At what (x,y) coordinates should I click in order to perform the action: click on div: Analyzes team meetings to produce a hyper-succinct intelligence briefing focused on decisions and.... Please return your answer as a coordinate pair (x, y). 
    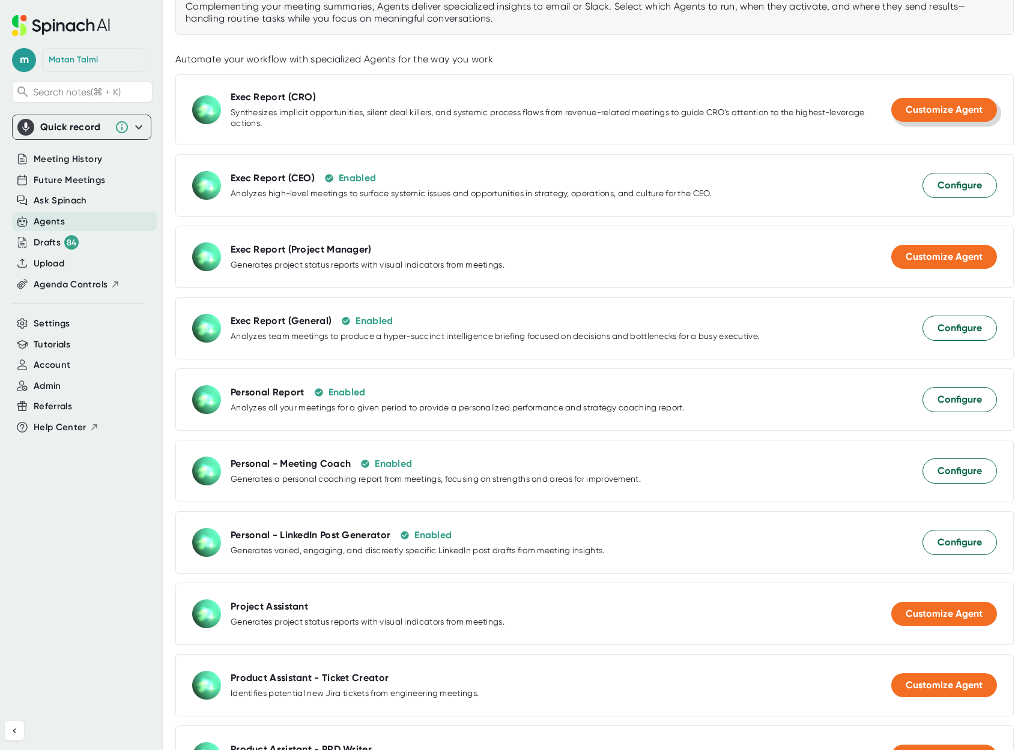
    Looking at the image, I should click on (495, 337).